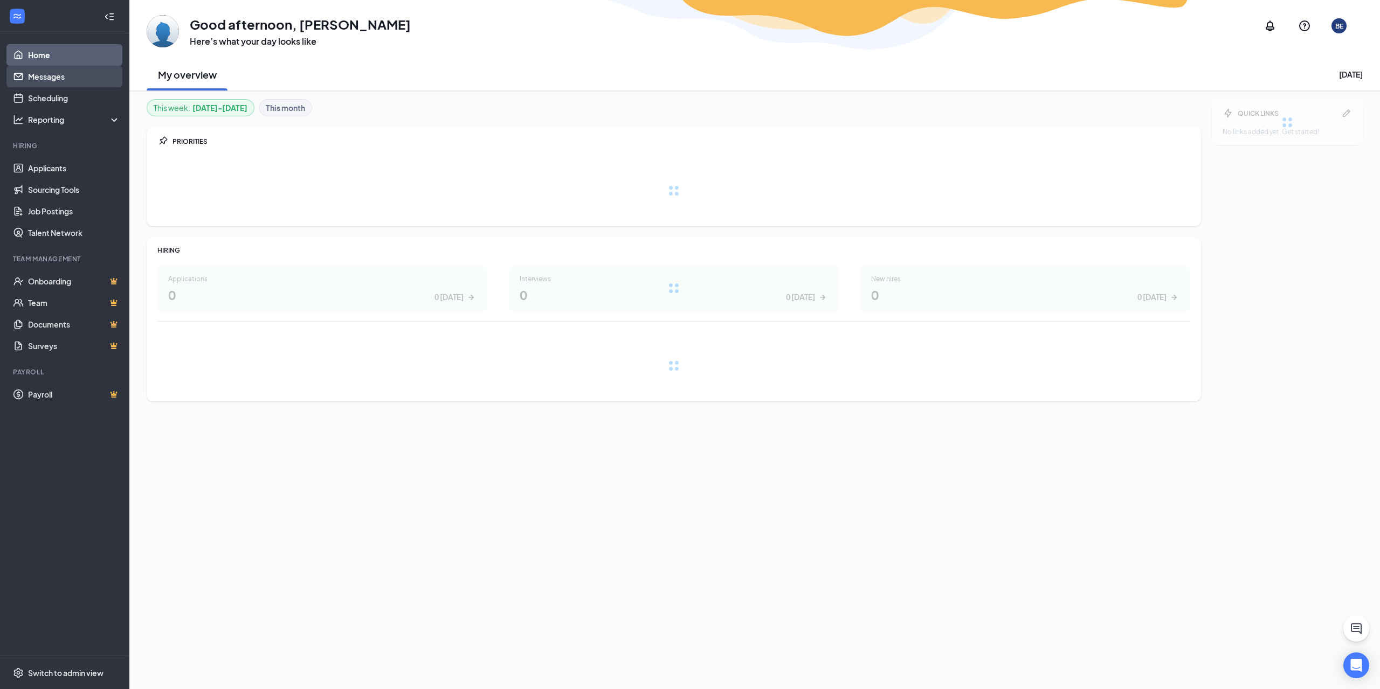 Image resolution: width=1380 pixels, height=689 pixels. I want to click on svg: Notifications, so click(1270, 26).